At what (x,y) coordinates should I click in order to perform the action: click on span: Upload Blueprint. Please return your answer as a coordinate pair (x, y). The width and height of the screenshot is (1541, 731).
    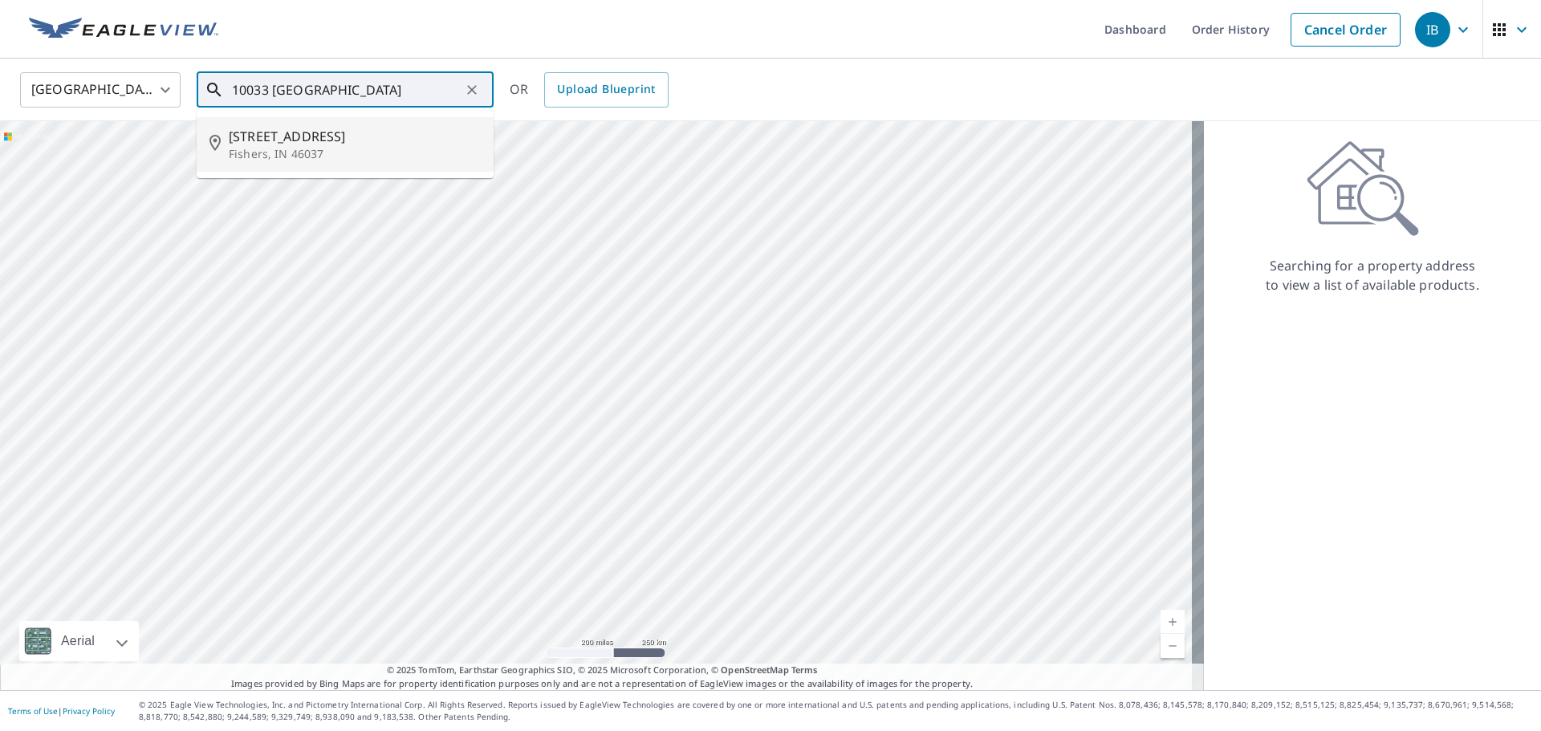
    Looking at the image, I should click on (606, 89).